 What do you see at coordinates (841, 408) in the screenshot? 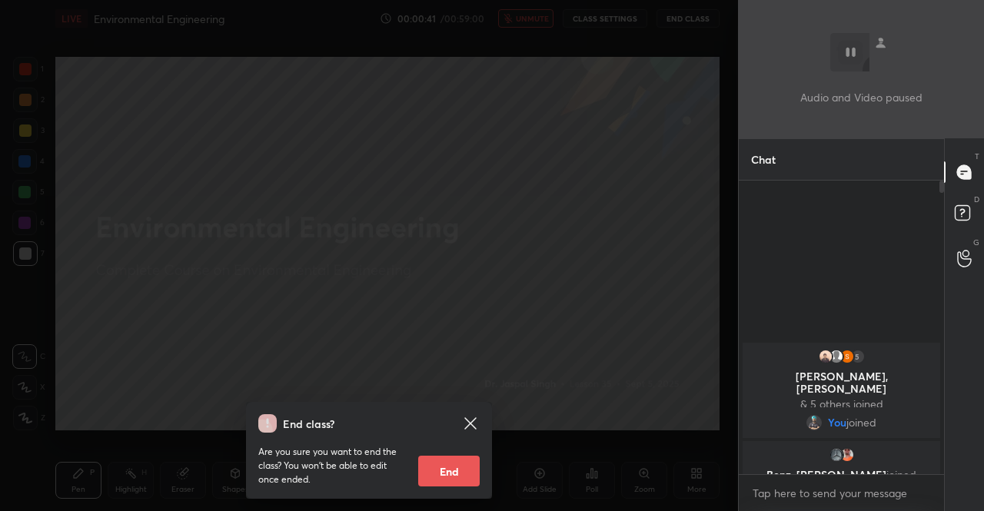
I see `div: grid` at bounding box center [841, 408].